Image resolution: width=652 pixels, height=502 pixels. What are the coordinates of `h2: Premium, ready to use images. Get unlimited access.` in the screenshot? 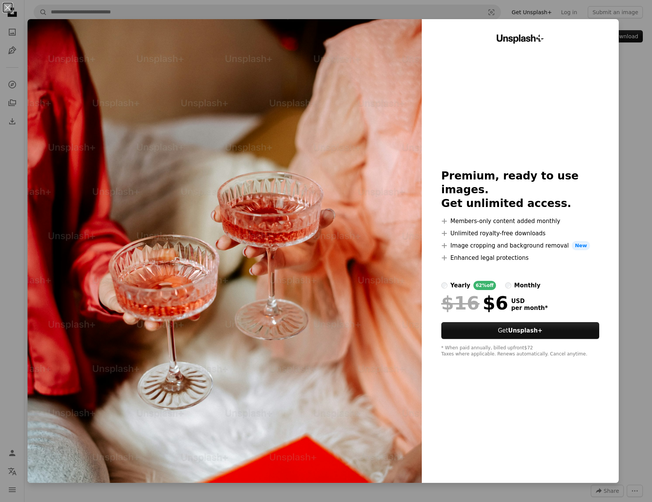 It's located at (520, 190).